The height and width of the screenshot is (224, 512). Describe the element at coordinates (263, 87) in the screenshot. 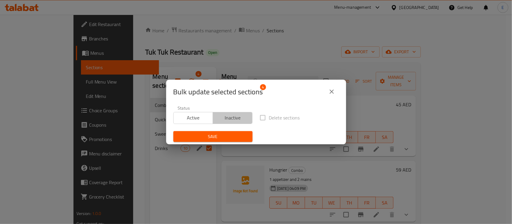

I see `span: 4` at that location.